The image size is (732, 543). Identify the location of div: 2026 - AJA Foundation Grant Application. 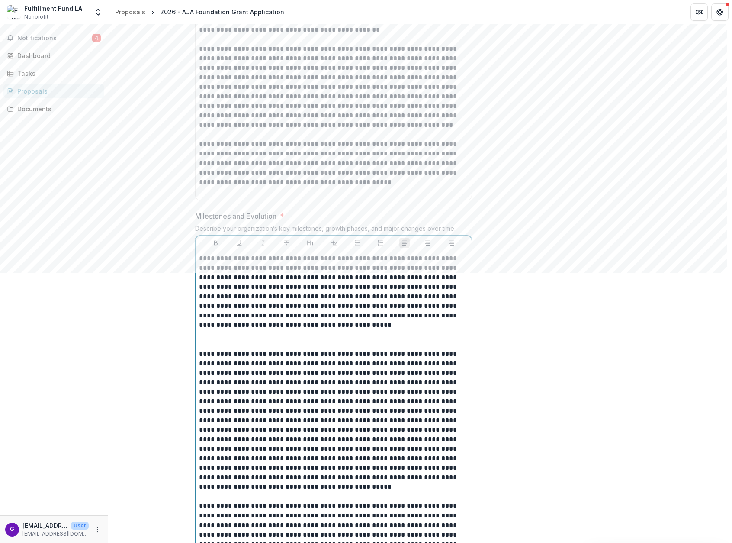
(222, 12).